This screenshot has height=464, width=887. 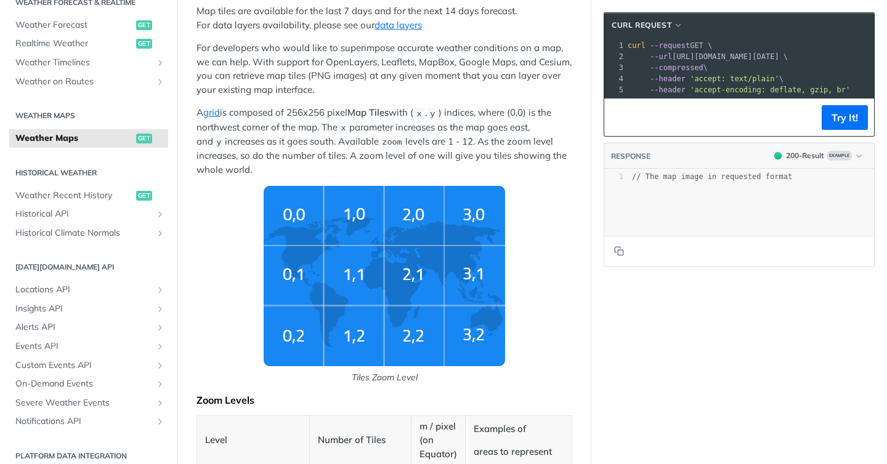 What do you see at coordinates (89, 366) in the screenshot?
I see `a: Custom Events APIShow subpages for Custom Events API` at bounding box center [89, 366].